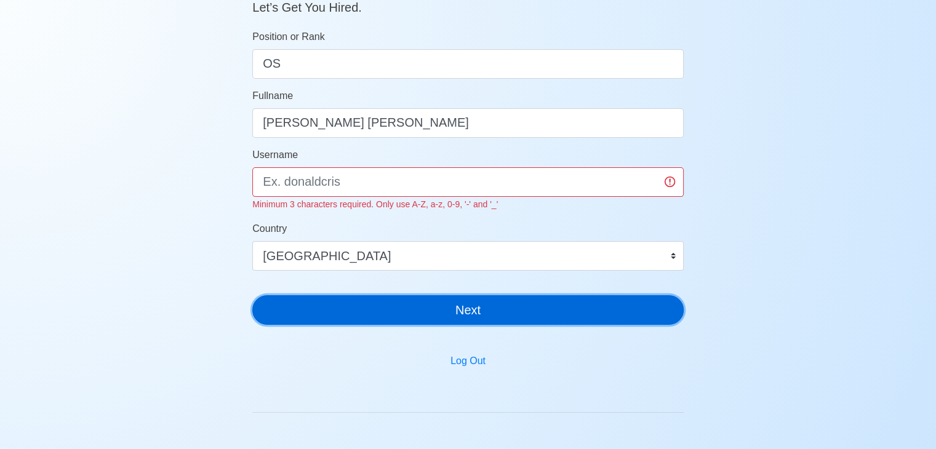 The image size is (936, 449). I want to click on span: Fullname, so click(273, 95).